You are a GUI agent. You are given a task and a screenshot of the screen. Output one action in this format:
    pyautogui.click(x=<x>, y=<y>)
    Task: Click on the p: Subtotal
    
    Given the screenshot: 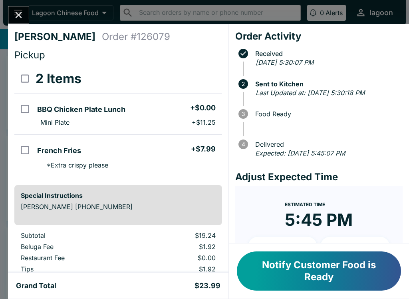 What is the action you would take?
    pyautogui.click(x=73, y=235)
    